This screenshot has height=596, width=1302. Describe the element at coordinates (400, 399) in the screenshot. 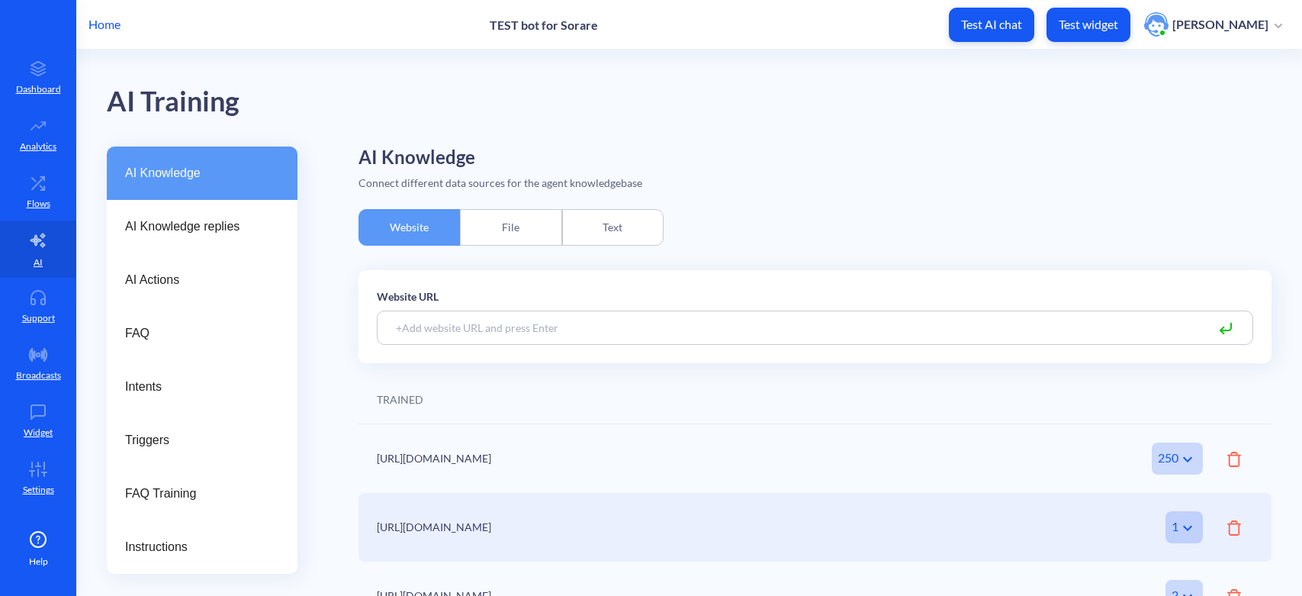

I see `div: TRAINED` at that location.